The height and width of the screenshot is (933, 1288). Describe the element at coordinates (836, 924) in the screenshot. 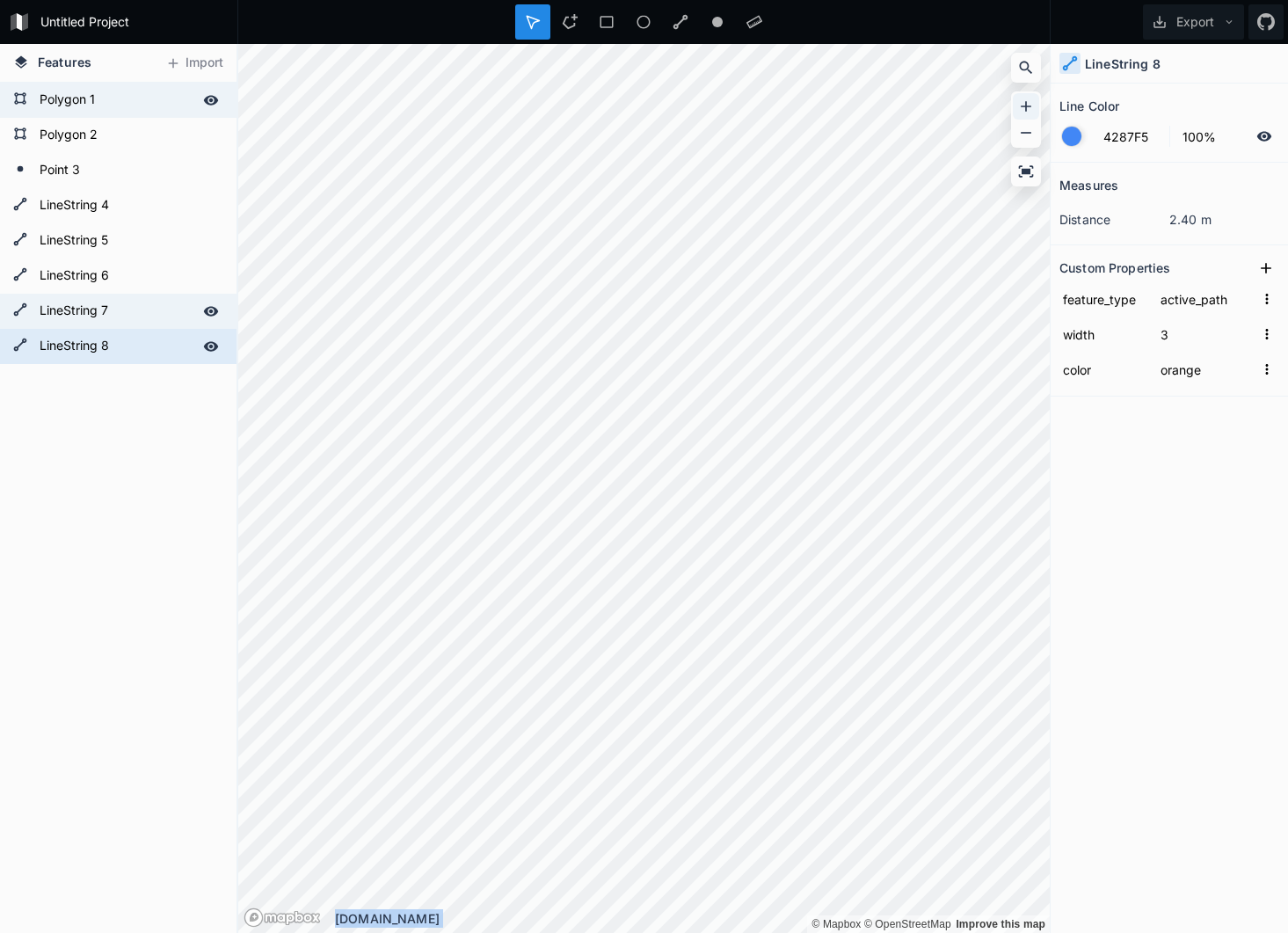

I see `a: Mapbox` at that location.